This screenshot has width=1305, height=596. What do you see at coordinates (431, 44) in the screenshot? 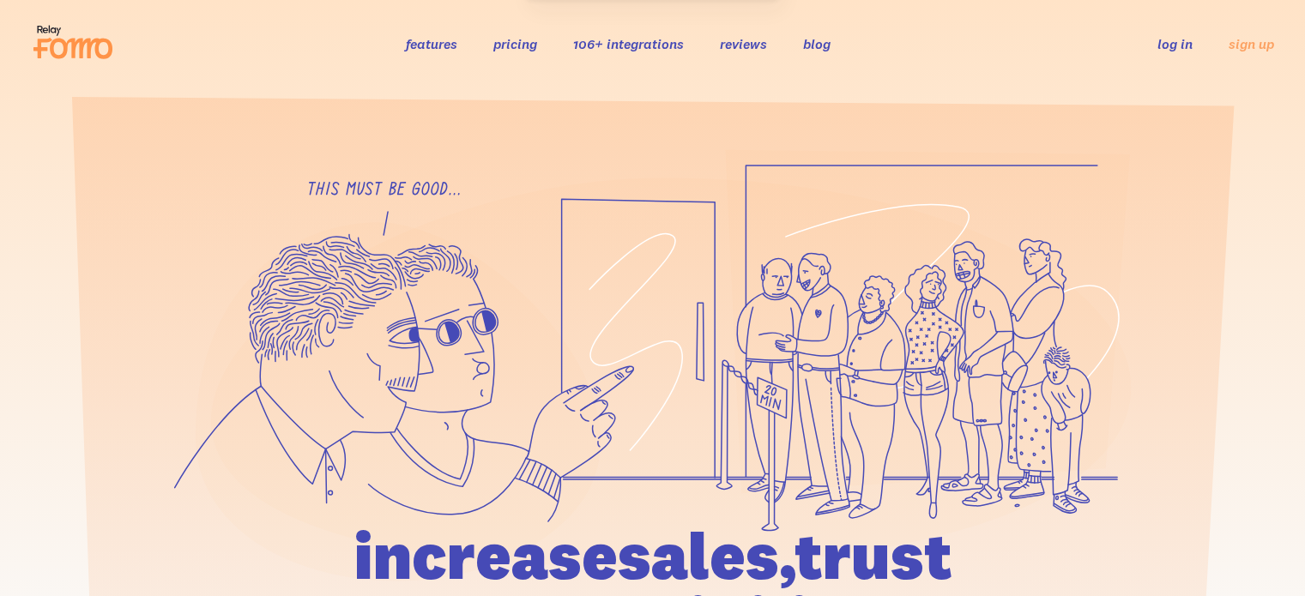
I see `a: features` at bounding box center [431, 44].